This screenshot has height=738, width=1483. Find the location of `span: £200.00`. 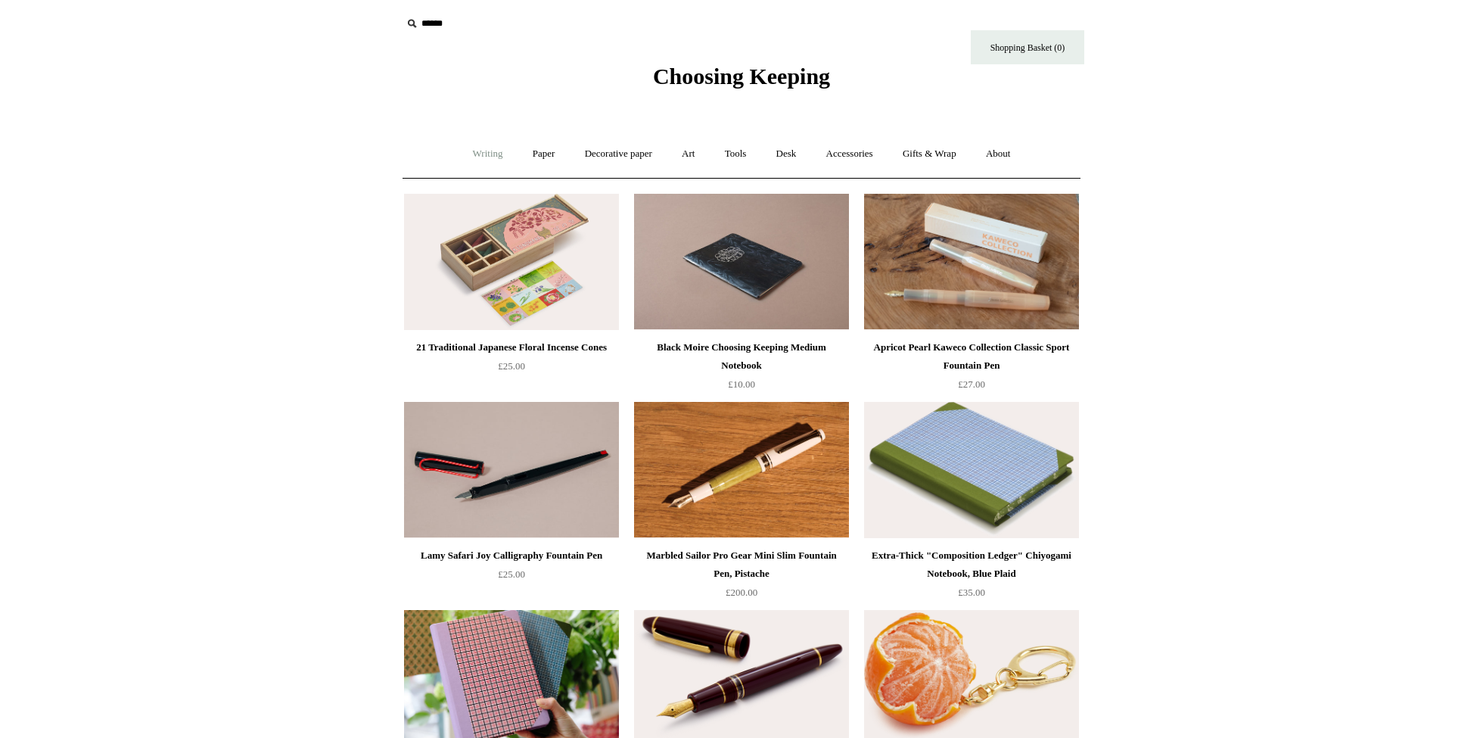

span: £200.00 is located at coordinates (741, 592).